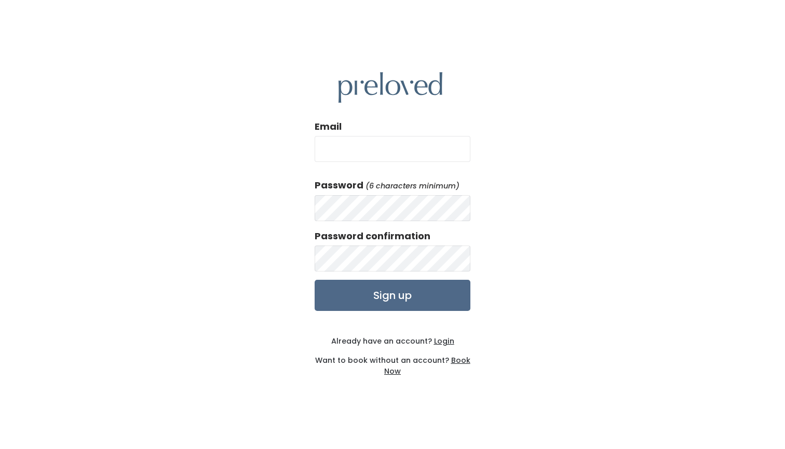 This screenshot has width=785, height=449. Describe the element at coordinates (412, 186) in the screenshot. I see `em: (6 characters minimum)` at that location.